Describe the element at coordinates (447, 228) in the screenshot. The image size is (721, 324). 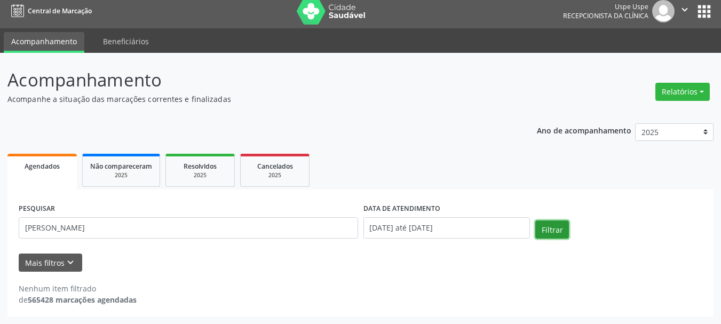
I see `input: Selecione um intervalo` at that location.